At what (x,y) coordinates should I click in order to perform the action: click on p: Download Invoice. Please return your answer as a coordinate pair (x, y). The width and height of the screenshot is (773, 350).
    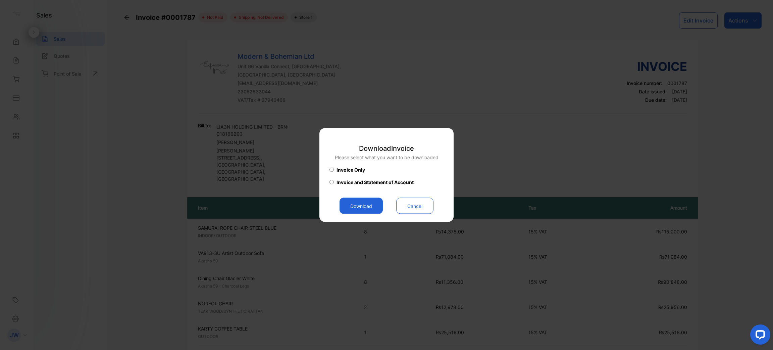
    Looking at the image, I should click on (387, 148).